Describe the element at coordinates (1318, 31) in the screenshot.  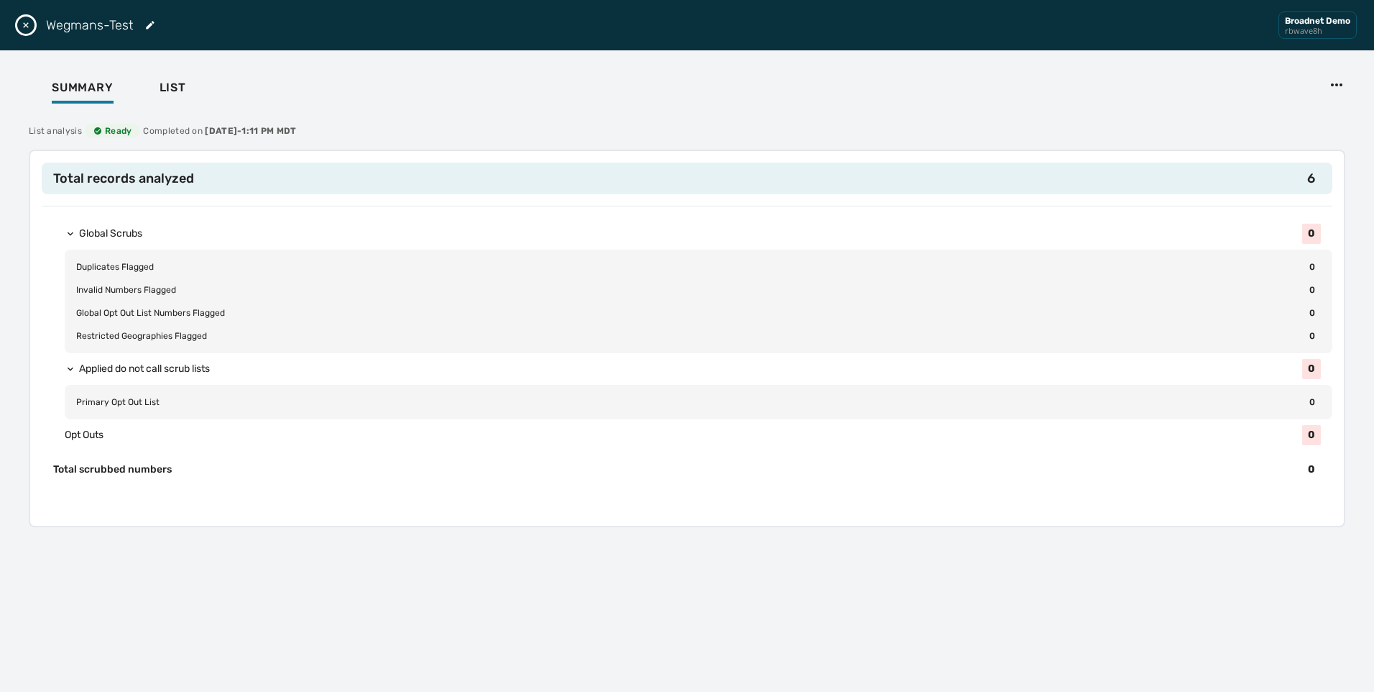
I see `div: rbwave8h` at that location.